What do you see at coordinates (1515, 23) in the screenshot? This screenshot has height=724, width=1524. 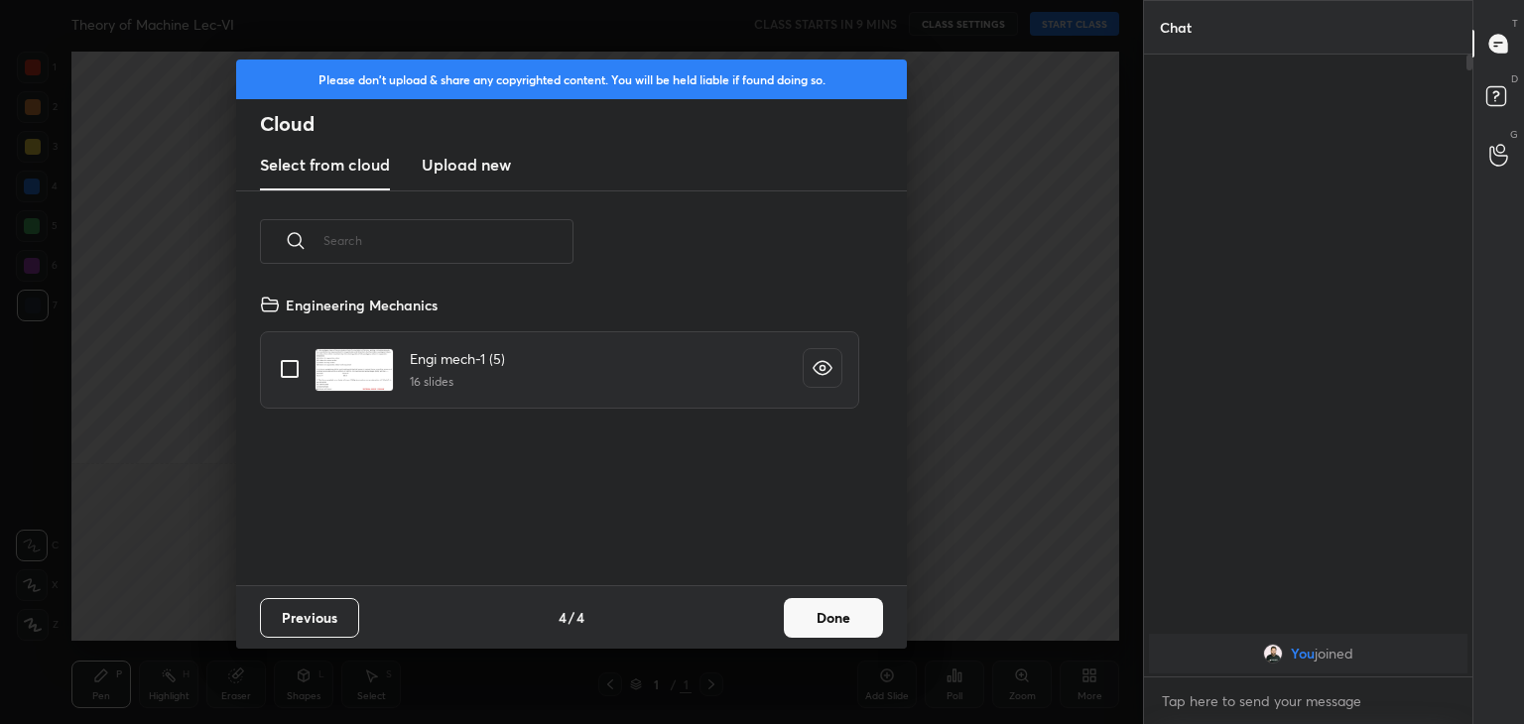 I see `p: T` at bounding box center [1515, 23].